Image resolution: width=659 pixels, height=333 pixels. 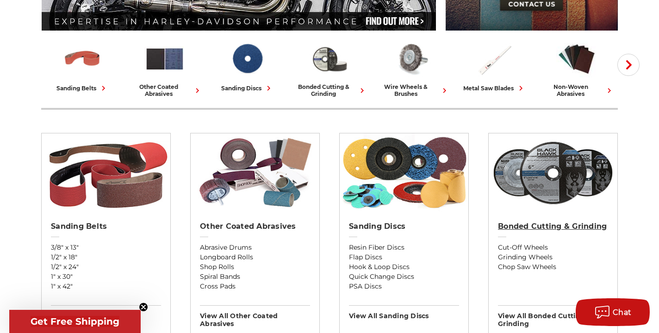 What do you see at coordinates (577, 68) in the screenshot?
I see `a: non-woven abrasives` at bounding box center [577, 68].